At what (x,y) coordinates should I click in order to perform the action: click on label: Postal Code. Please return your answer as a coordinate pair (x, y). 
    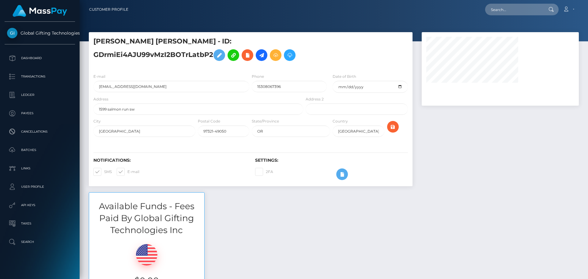
    Looking at the image, I should click on (209, 121).